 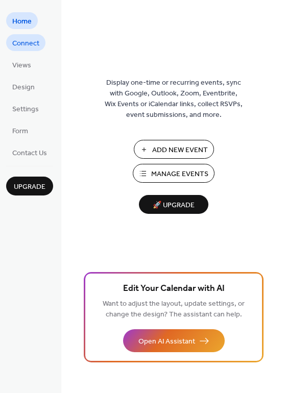 I want to click on span: Upgrade, so click(x=30, y=187).